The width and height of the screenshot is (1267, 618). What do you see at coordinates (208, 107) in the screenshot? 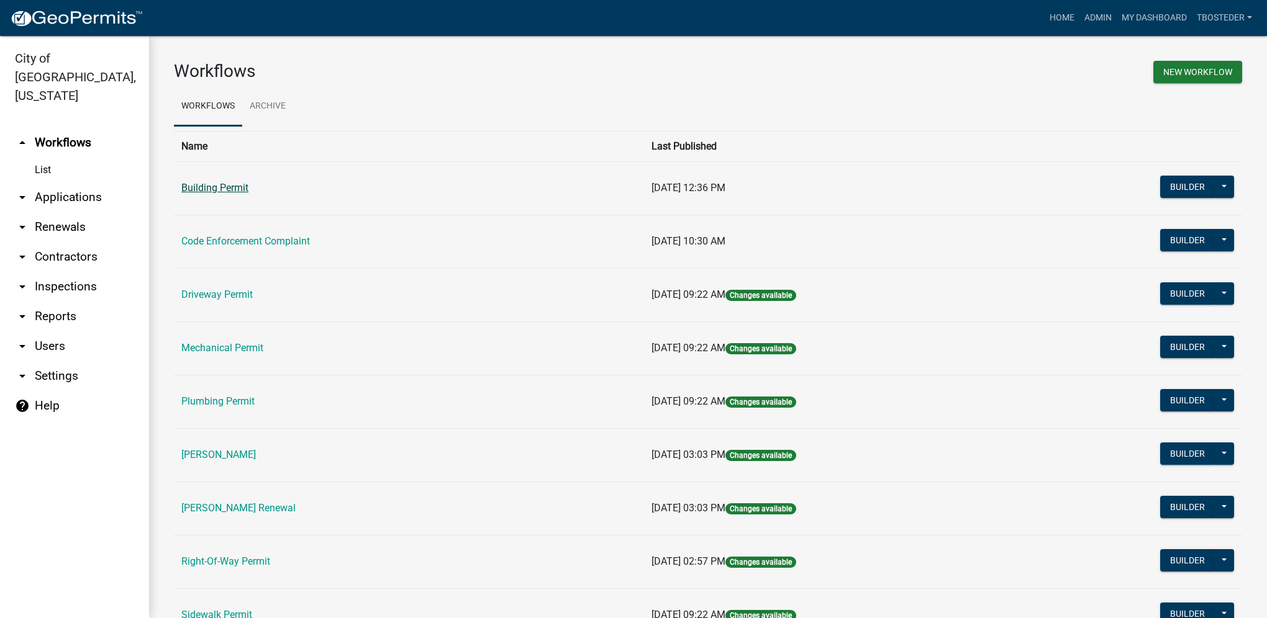
I see `a: Workflows` at bounding box center [208, 107].